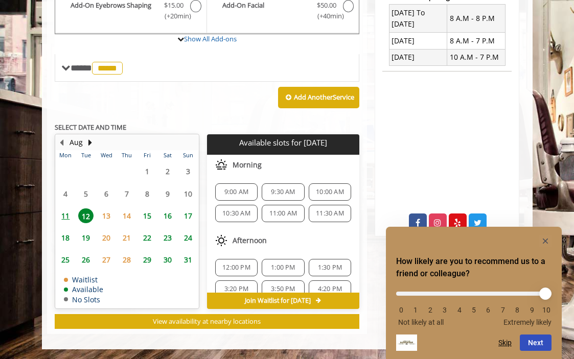 The height and width of the screenshot is (359, 574). Describe the element at coordinates (505, 343) in the screenshot. I see `button: Skip` at that location.